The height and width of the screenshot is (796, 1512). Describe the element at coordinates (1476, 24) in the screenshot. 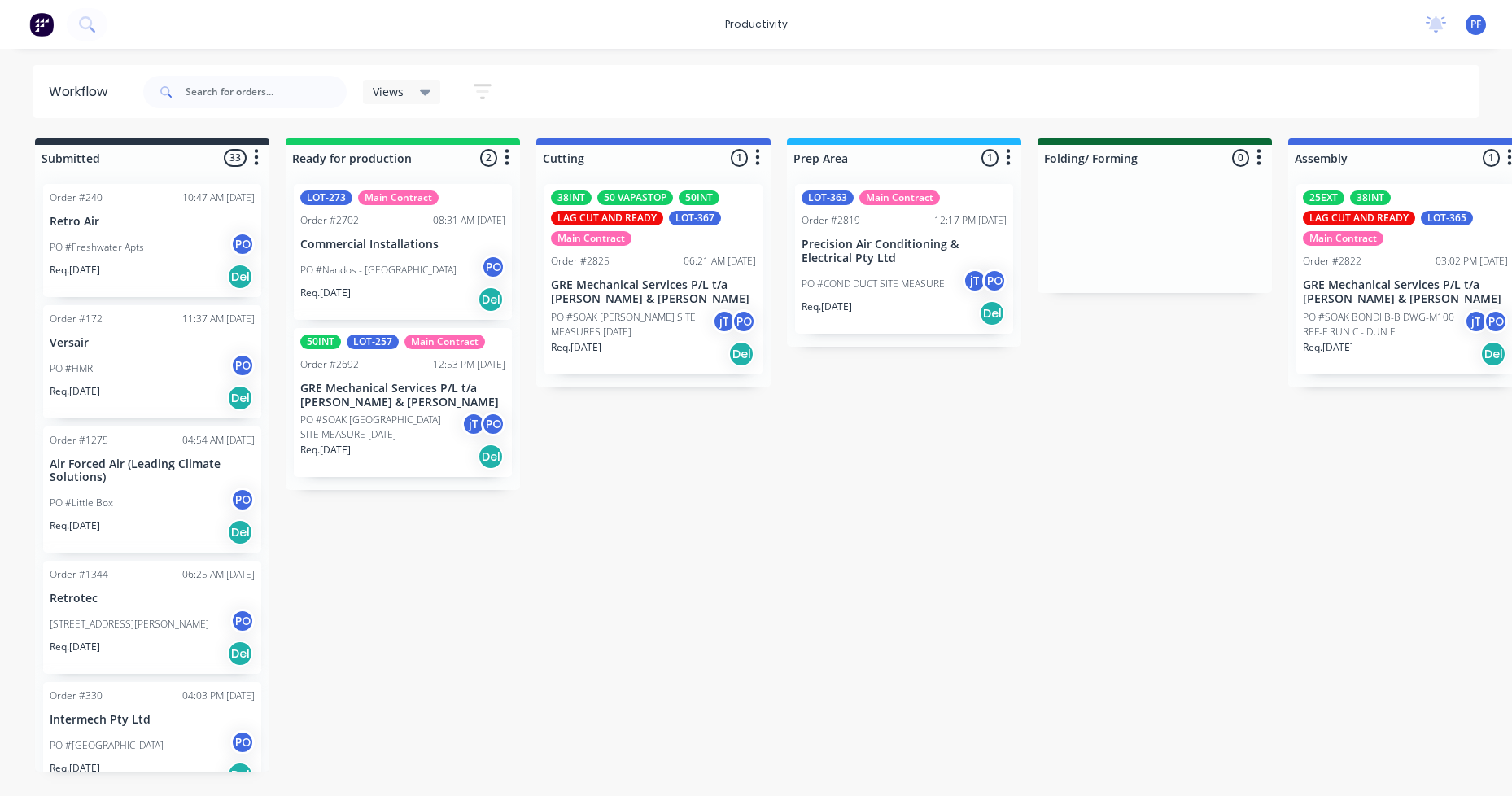

I see `span: PF` at that location.